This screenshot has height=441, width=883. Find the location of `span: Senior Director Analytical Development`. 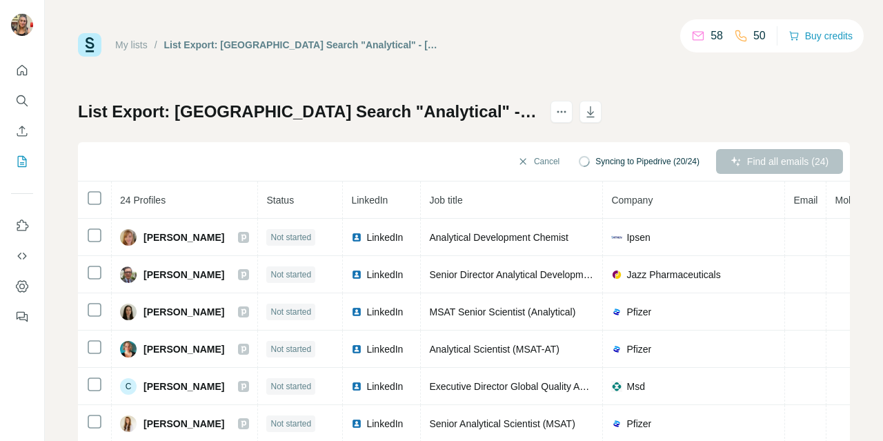

span: Senior Director Analytical Development is located at coordinates (513, 275).